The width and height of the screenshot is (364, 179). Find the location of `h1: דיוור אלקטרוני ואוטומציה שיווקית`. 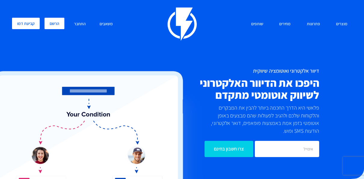

h1: דיוור אלקטרוני ואוטומציה שיווקית is located at coordinates (238, 71).